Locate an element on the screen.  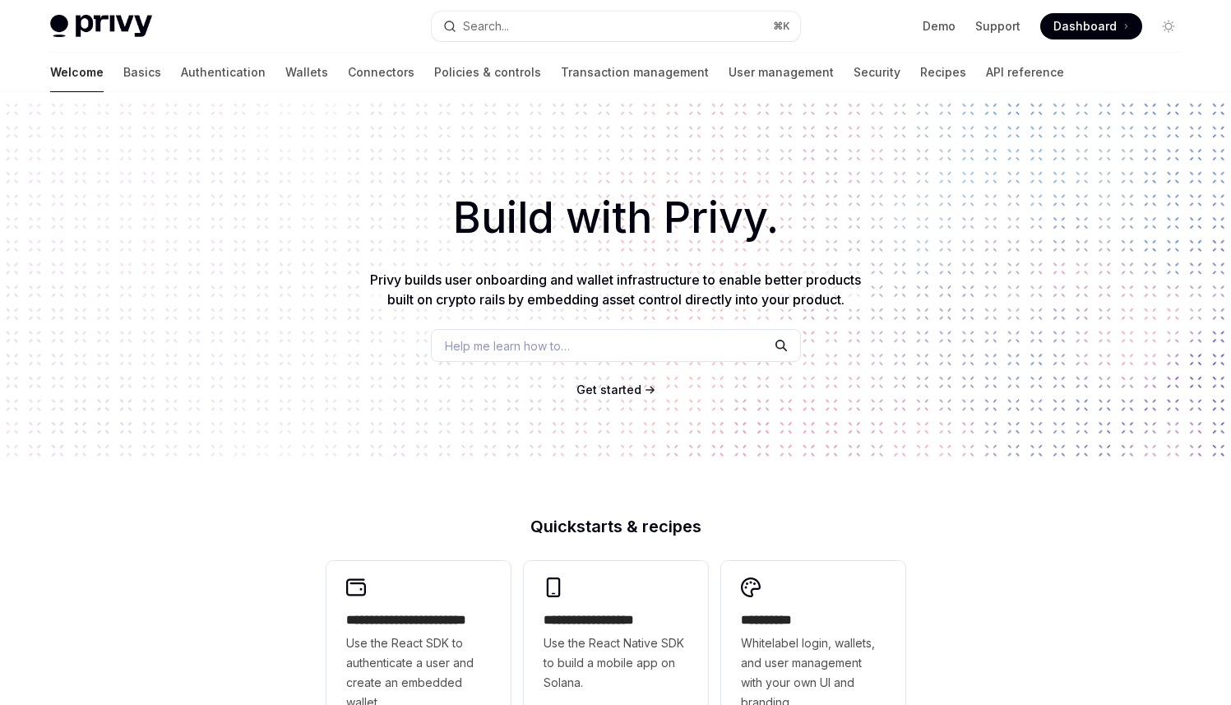
a: Policies & controls is located at coordinates (488, 72).